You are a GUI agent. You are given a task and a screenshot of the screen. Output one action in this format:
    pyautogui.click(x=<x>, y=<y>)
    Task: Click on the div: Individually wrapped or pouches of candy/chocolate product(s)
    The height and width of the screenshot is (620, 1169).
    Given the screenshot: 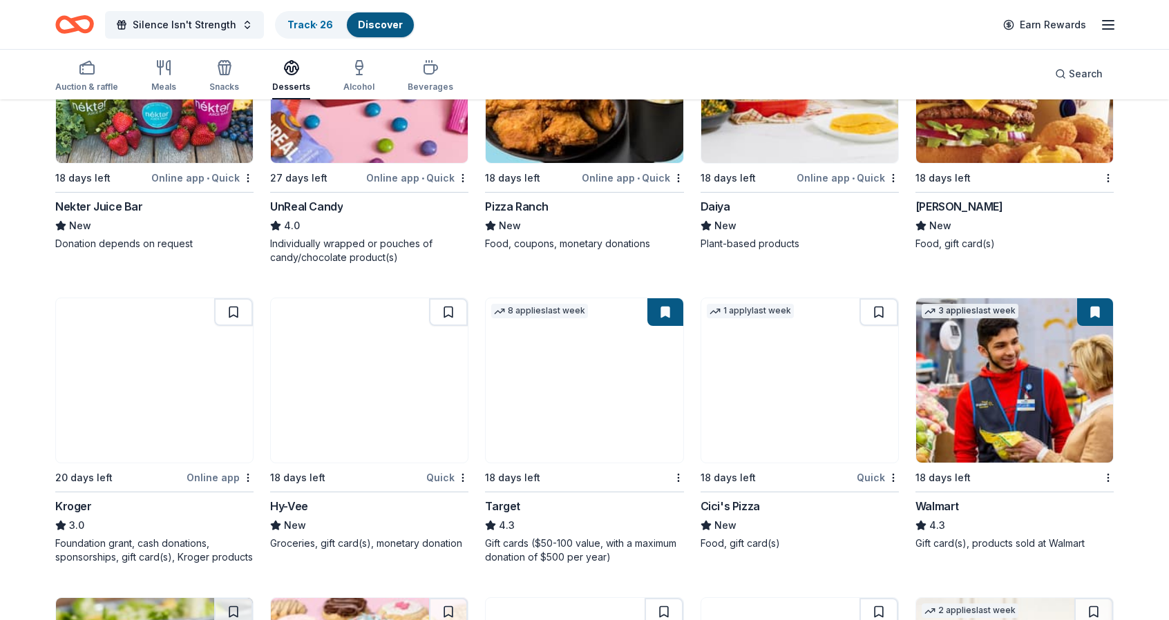 What is the action you would take?
    pyautogui.click(x=369, y=251)
    